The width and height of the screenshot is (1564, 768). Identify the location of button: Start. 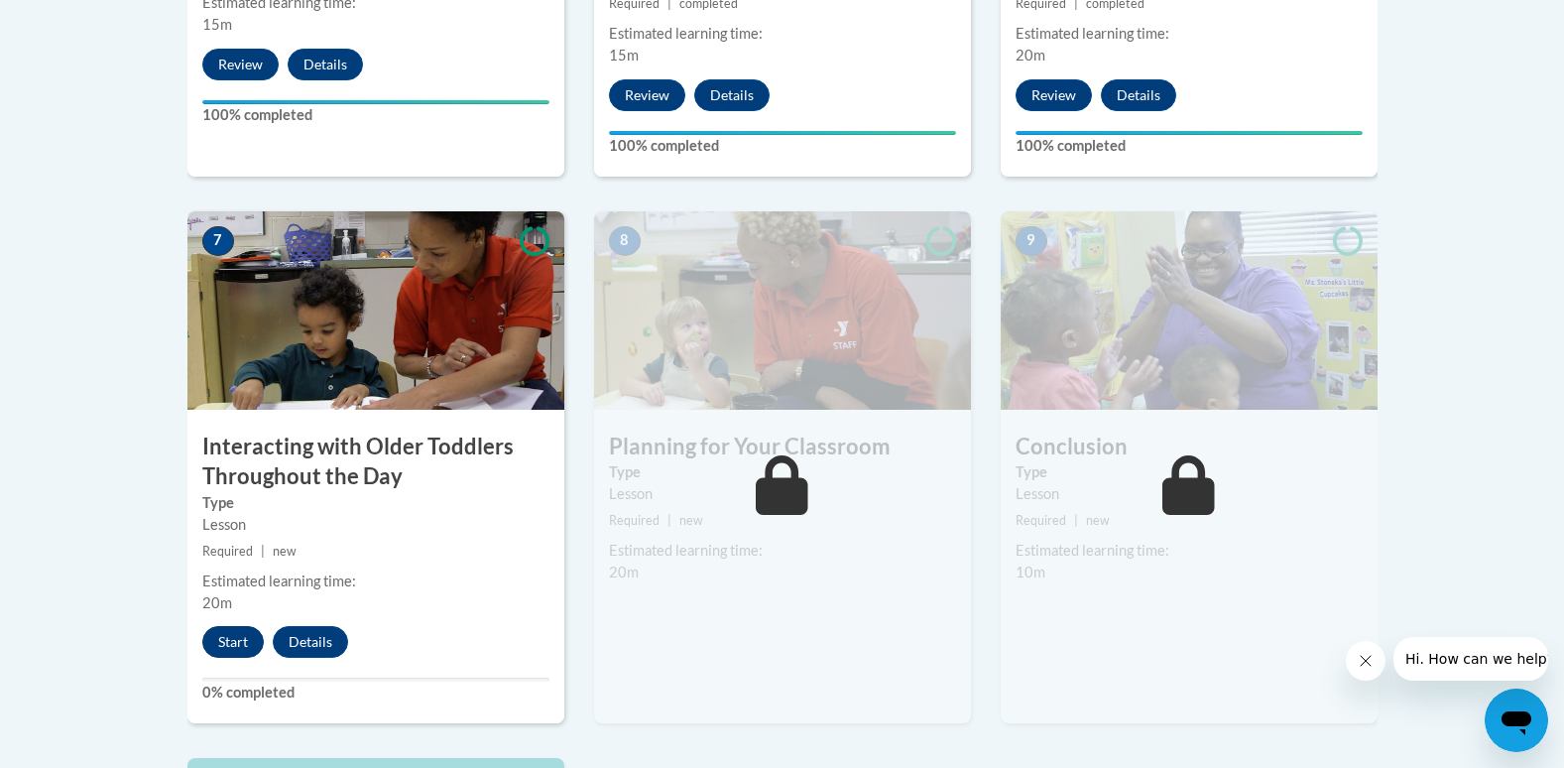
(233, 642).